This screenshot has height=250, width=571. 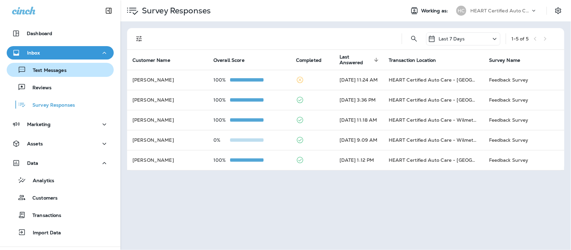 What do you see at coordinates (60, 70) in the screenshot?
I see `button: Text Messages` at bounding box center [60, 70].